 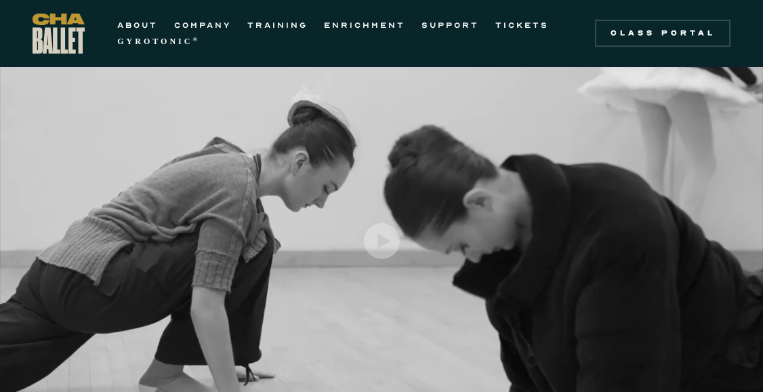 What do you see at coordinates (365, 25) in the screenshot?
I see `a: ENRICHMENT` at bounding box center [365, 25].